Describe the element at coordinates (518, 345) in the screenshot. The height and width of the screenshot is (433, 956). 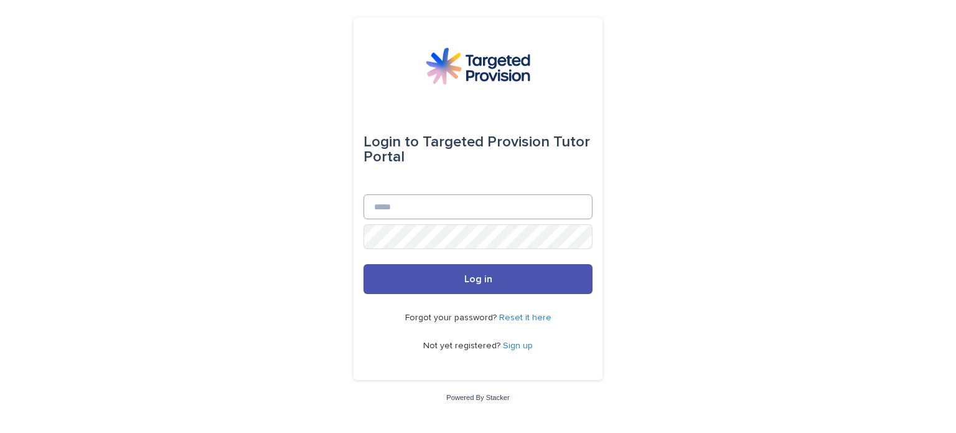
I see `a: Sign up` at that location.